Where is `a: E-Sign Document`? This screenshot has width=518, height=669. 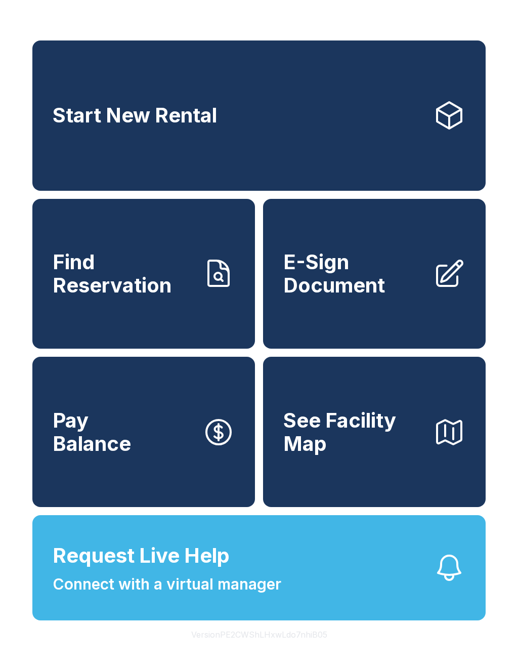
a: E-Sign Document is located at coordinates (375, 274).